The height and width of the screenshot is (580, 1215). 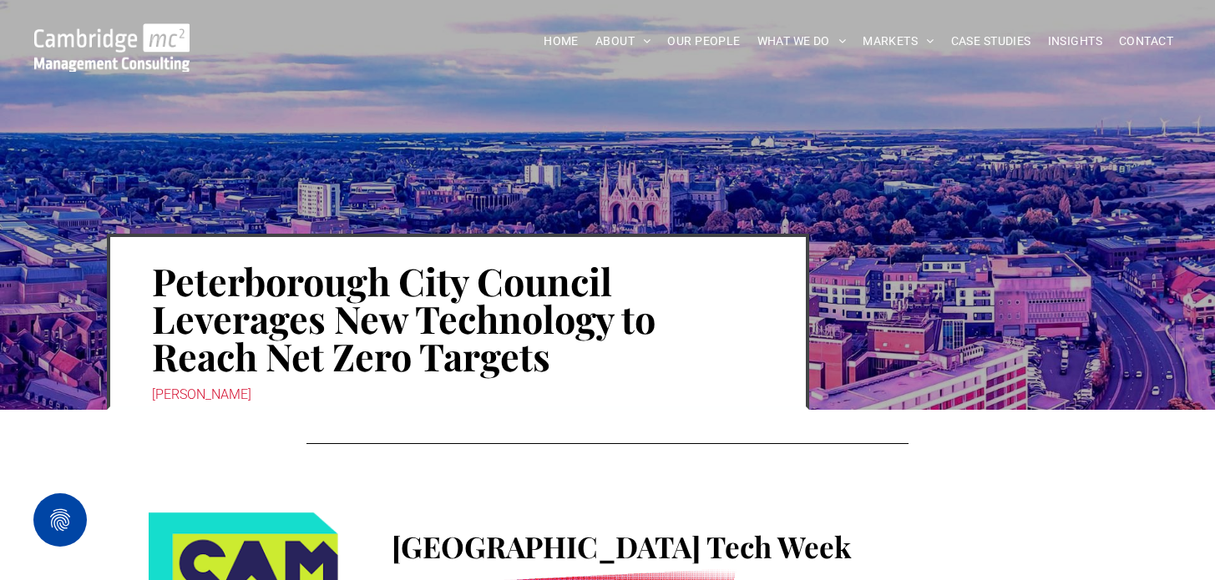 I want to click on a: Your Business Transformed | Cambridge Management Consulting, so click(x=112, y=34).